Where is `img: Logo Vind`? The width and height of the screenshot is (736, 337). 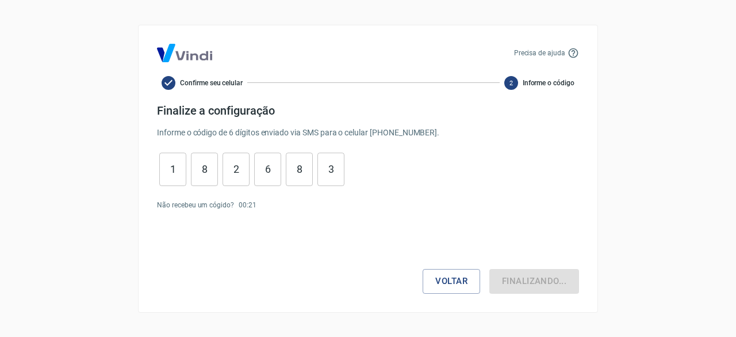
img: Logo Vind is located at coordinates (185, 53).